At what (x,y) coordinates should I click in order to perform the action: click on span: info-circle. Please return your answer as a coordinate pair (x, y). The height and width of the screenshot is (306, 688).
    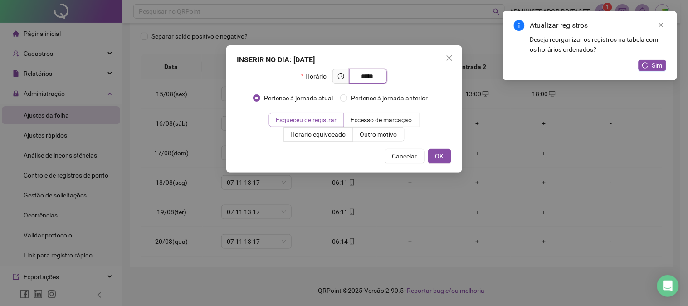
    Looking at the image, I should click on (519, 25).